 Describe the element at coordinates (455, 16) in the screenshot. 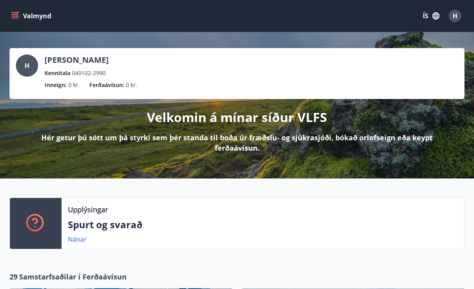

I see `button: H` at that location.